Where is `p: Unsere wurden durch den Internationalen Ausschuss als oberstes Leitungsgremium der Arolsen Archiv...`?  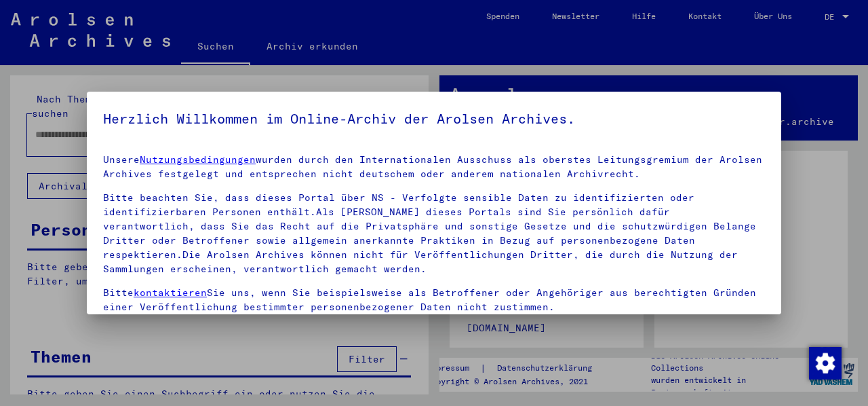 p: Unsere wurden durch den Internationalen Ausschuss als oberstes Leitungsgremium der Arolsen Archiv... is located at coordinates (434, 167).